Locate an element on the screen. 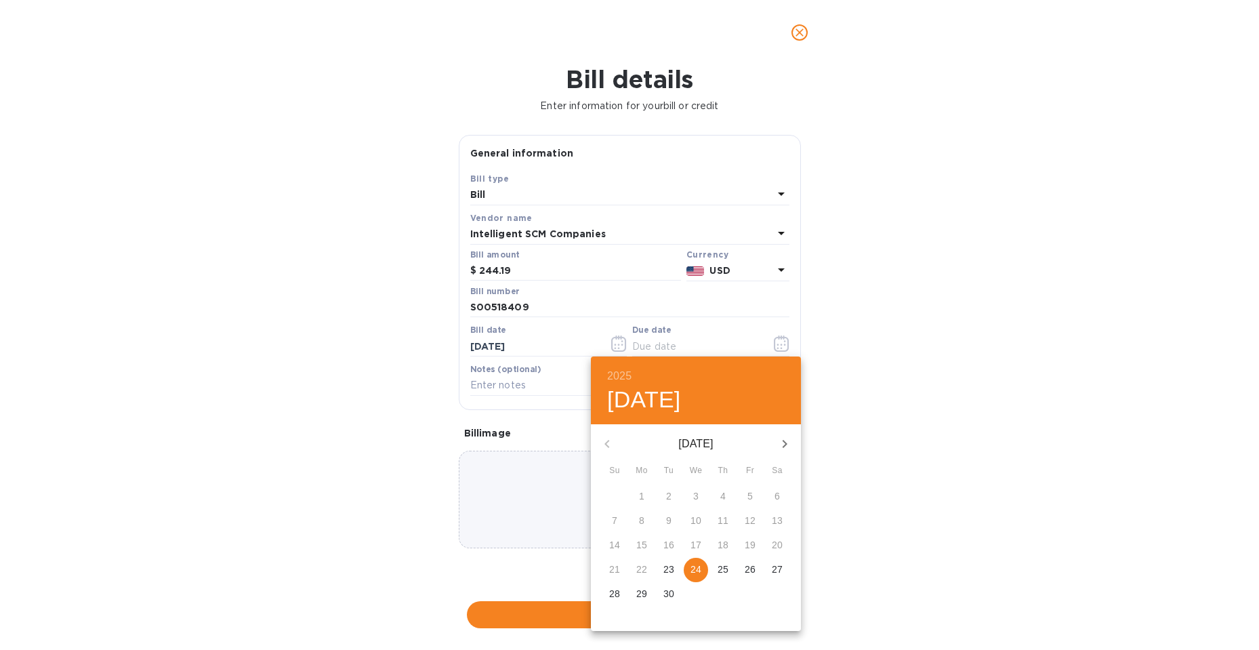 The height and width of the screenshot is (650, 1259). p: 24 is located at coordinates (696, 569).